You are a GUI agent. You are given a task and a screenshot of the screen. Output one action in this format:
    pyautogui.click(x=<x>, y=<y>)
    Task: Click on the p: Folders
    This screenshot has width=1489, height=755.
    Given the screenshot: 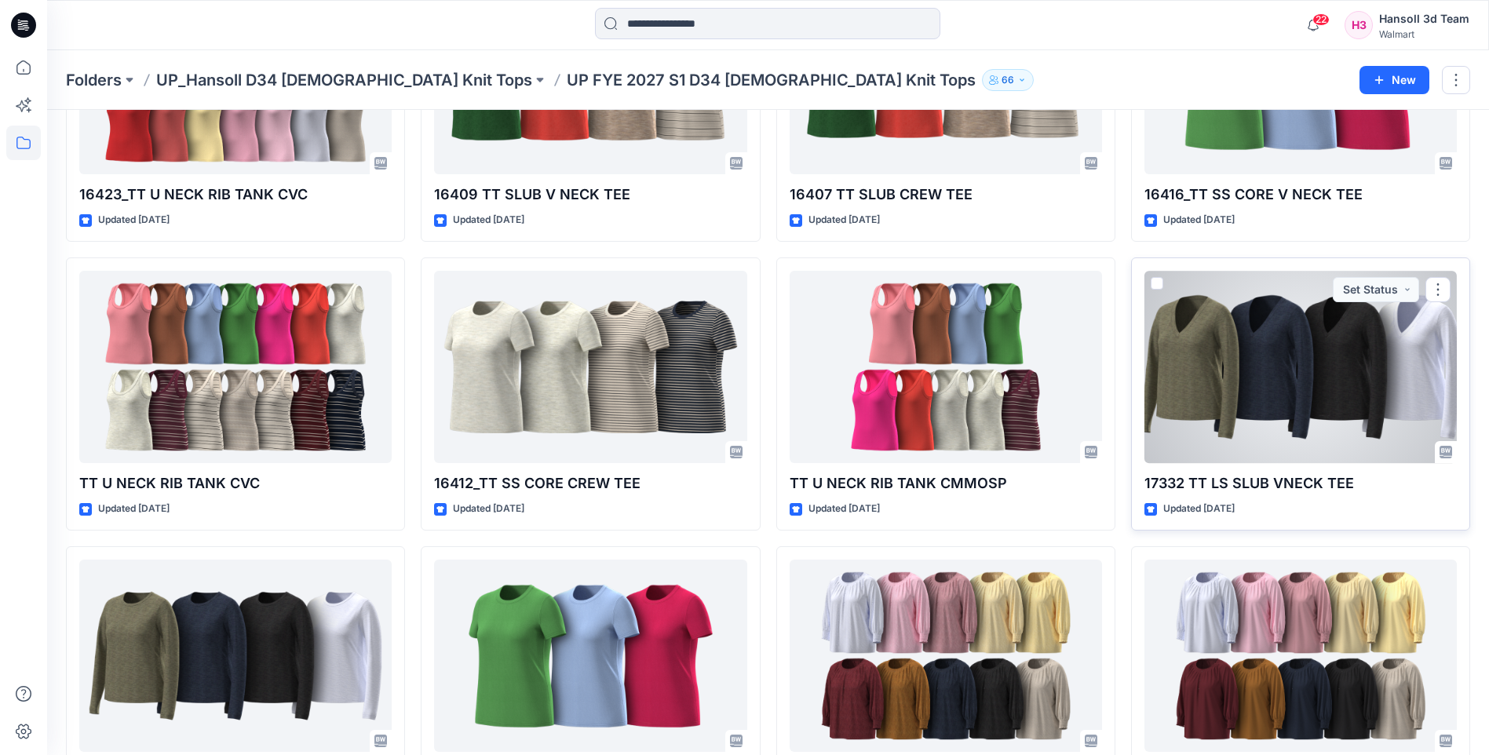 What is the action you would take?
    pyautogui.click(x=93, y=80)
    